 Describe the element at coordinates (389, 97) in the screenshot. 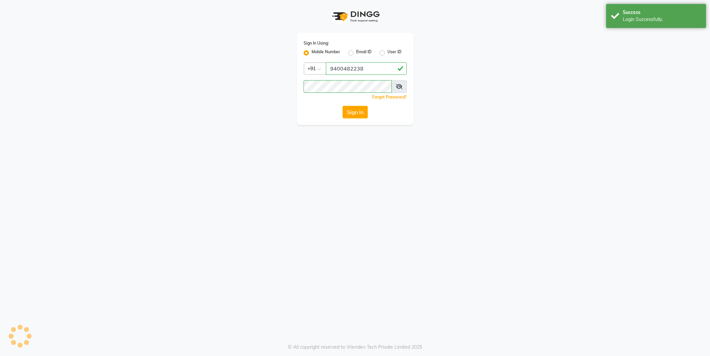

I see `a: Forgot Password?` at that location.